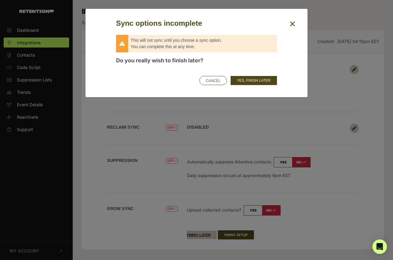 The width and height of the screenshot is (393, 260). What do you see at coordinates (254, 81) in the screenshot?
I see `button: Yes, finish later` at bounding box center [254, 81].